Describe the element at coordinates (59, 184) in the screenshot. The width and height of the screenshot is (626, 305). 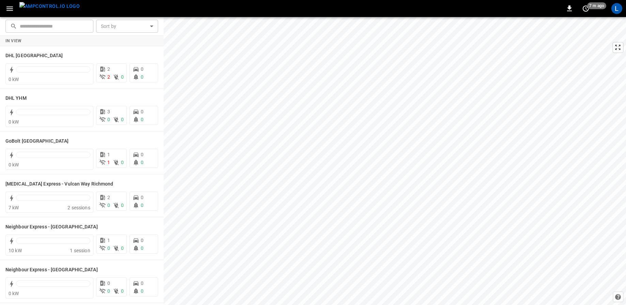
I see `h6: Mili Express - Vulcan Way Richmond` at that location.